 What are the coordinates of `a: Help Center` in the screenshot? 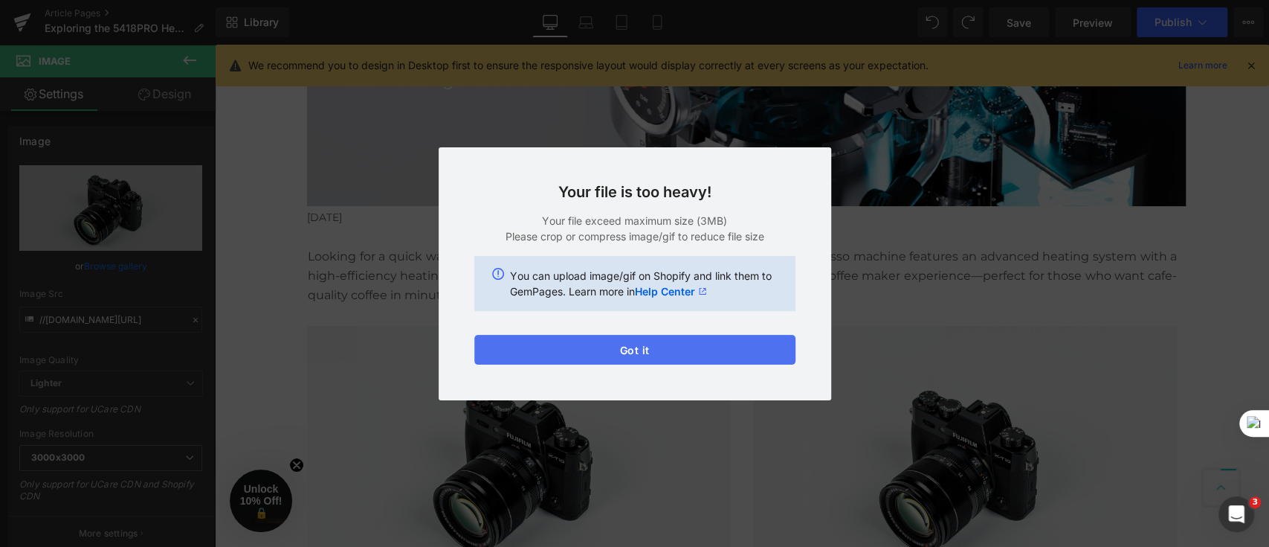 It's located at (671, 291).